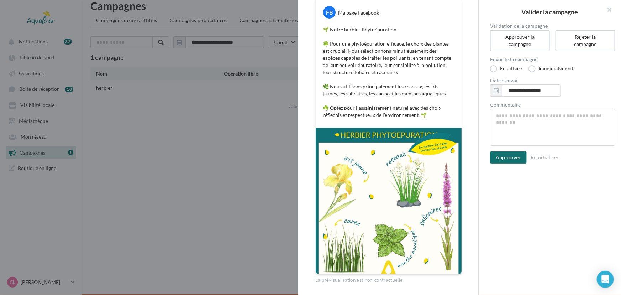  Describe the element at coordinates (550, 12) in the screenshot. I see `h2: Valider la campagne` at that location.